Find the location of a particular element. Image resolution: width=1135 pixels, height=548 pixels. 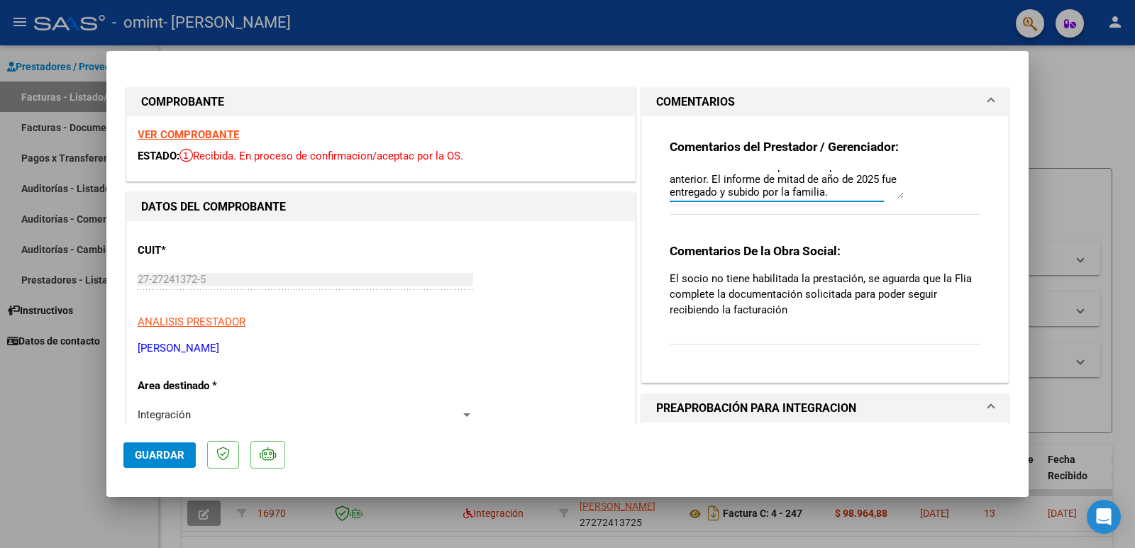

span: ANALISIS PRESTADOR is located at coordinates (192, 322).